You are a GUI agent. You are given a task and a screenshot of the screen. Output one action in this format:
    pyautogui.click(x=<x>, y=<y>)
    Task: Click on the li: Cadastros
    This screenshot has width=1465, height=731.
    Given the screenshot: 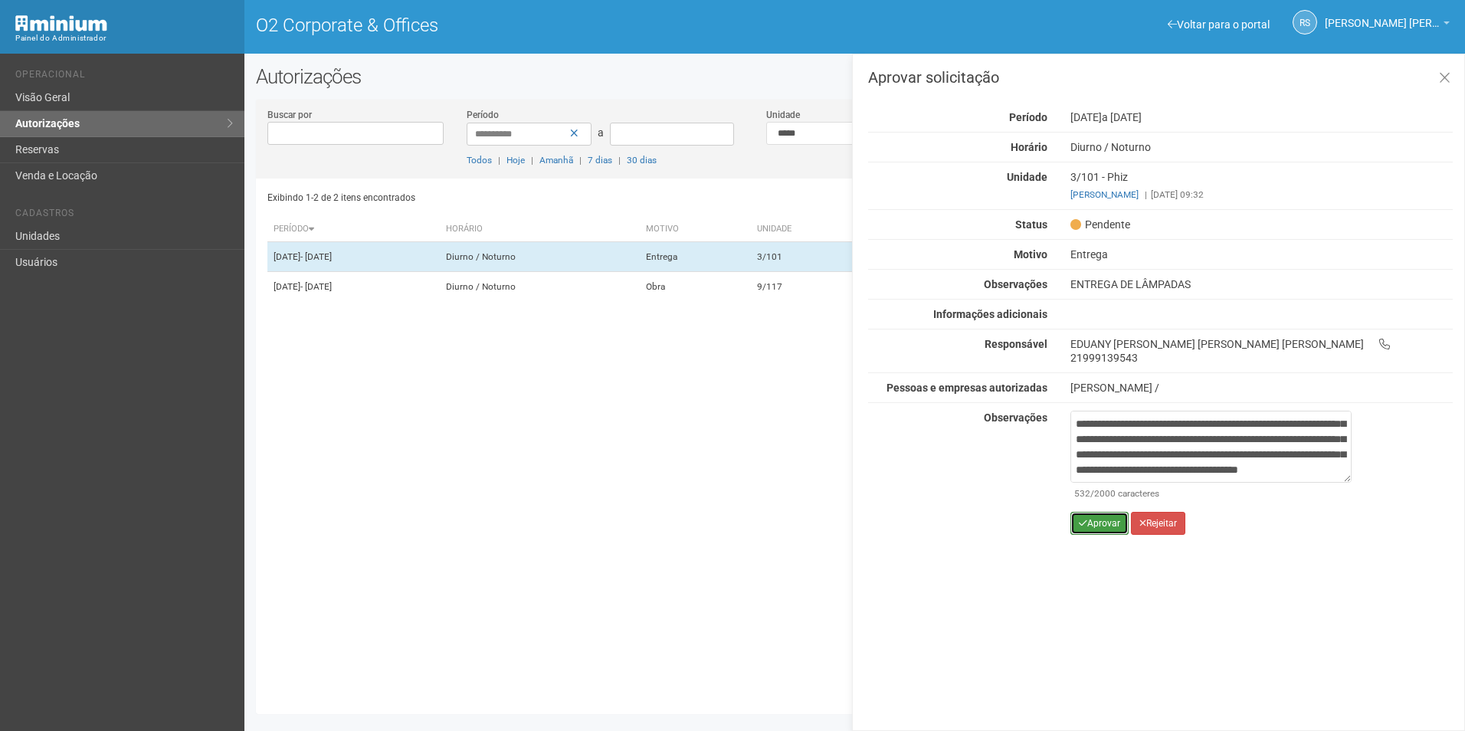 What is the action you would take?
    pyautogui.click(x=124, y=215)
    